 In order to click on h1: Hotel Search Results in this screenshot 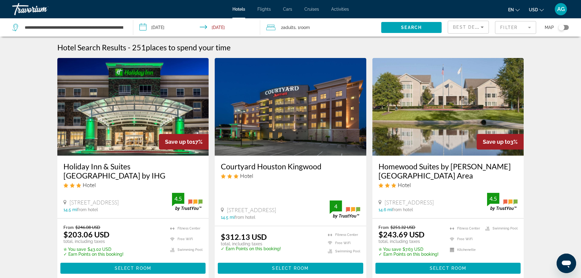, I will do `click(92, 47)`.